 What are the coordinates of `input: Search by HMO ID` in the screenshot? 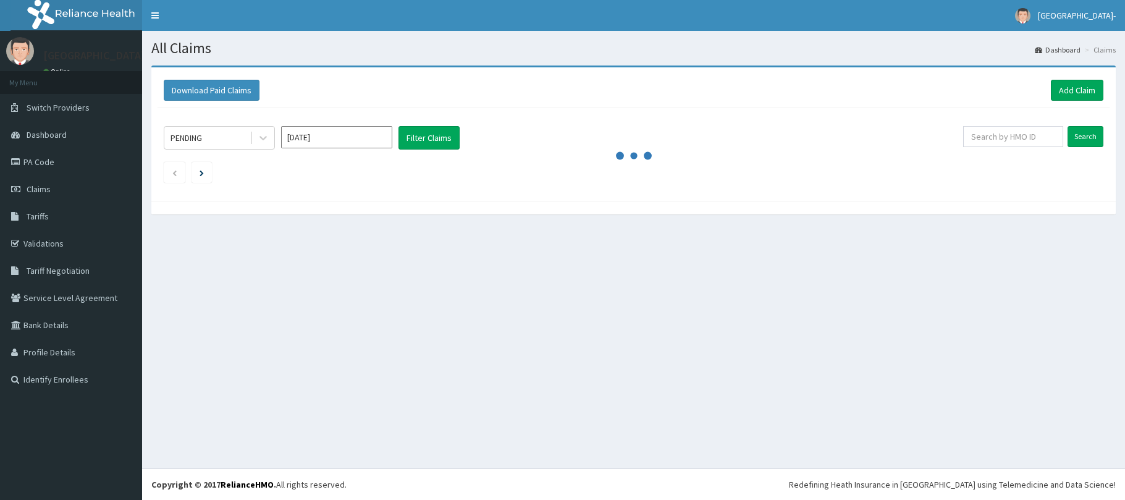 It's located at (1013, 137).